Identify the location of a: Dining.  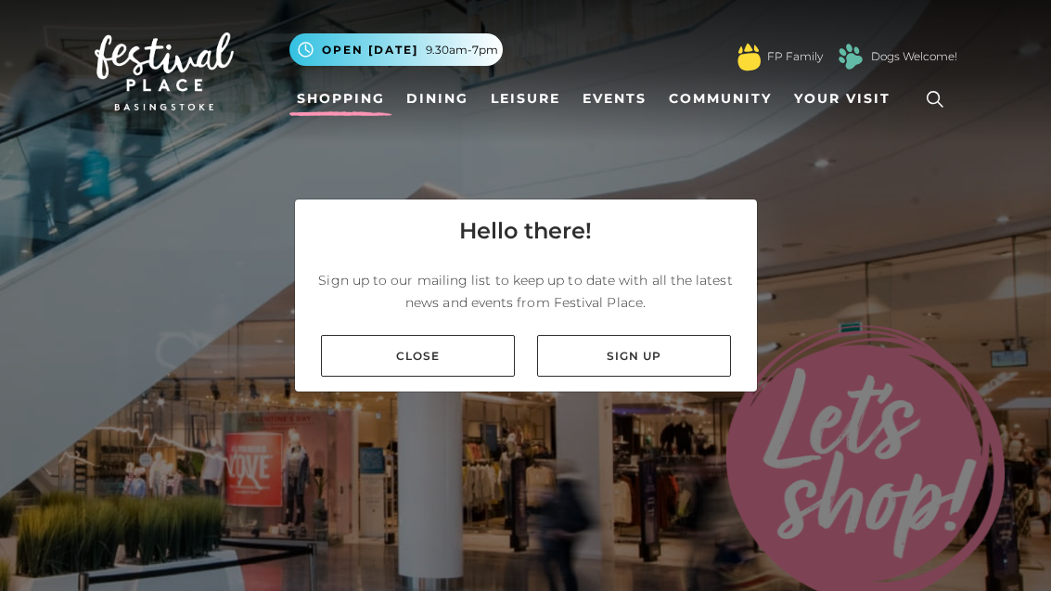
(437, 98).